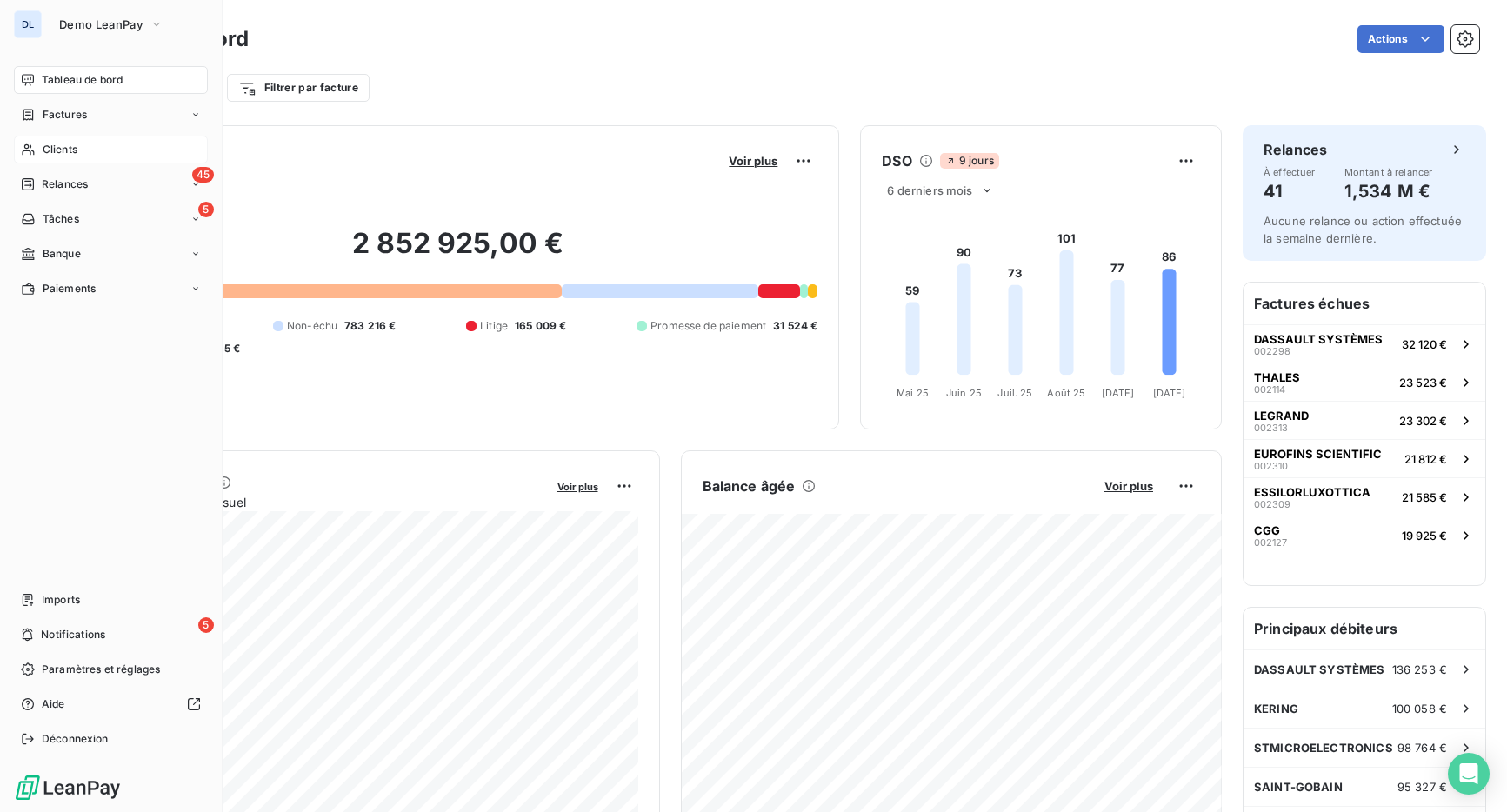 This screenshot has height=812, width=1507. What do you see at coordinates (1312, 492) in the screenshot?
I see `span: ESSILORLUXOTTICA` at bounding box center [1312, 492].